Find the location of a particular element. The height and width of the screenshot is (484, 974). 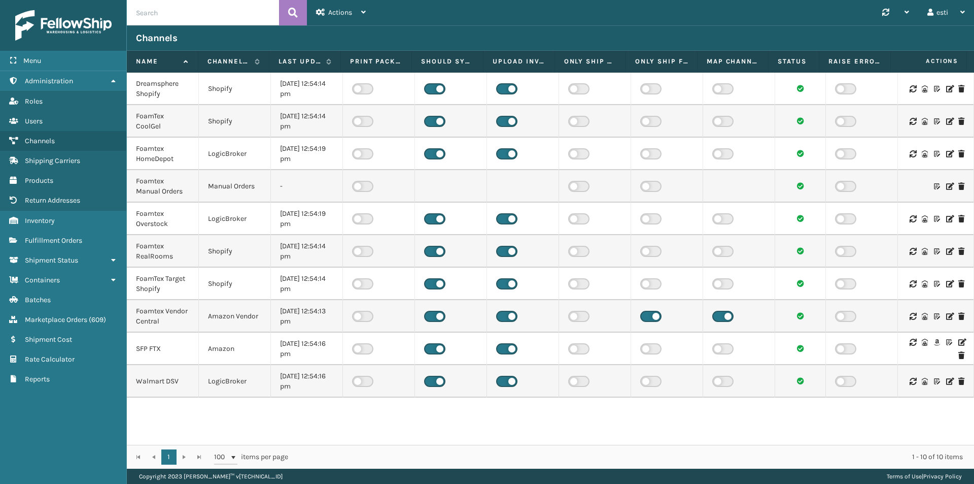

a: 1 is located at coordinates (169, 457).